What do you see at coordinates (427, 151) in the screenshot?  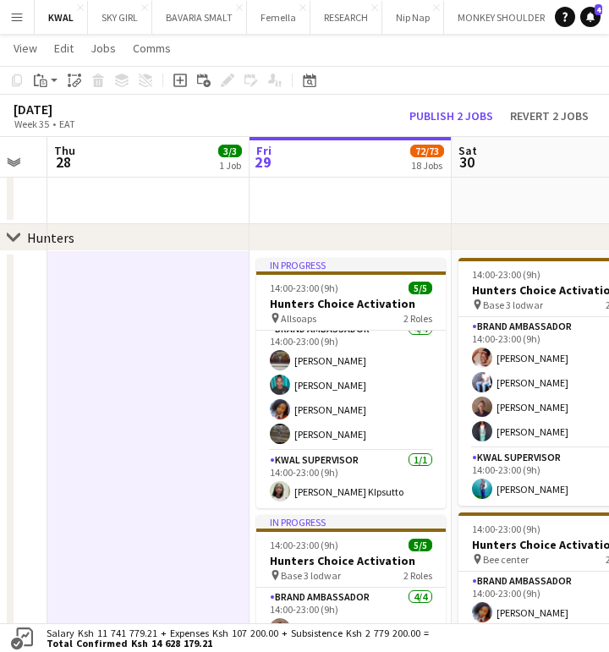 I see `span: 72/73` at bounding box center [427, 151].